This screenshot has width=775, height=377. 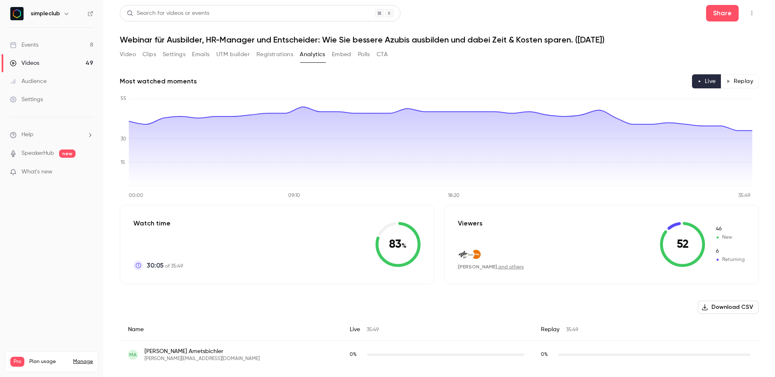 I want to click on div: Events, so click(x=24, y=45).